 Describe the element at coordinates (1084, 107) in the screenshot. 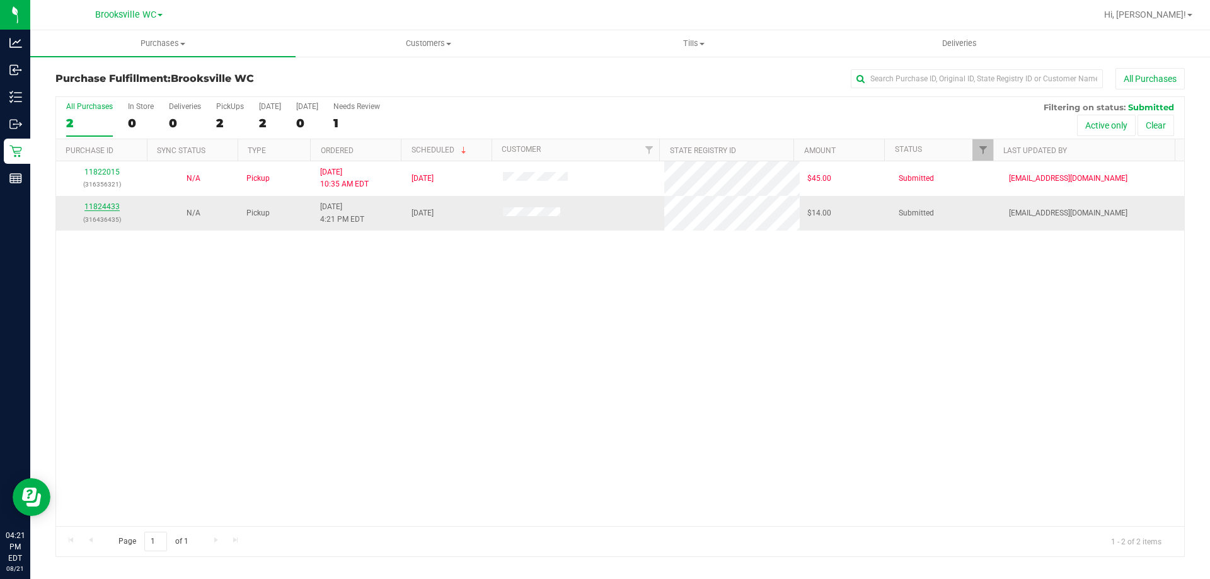

I see `span: Filtering on status:` at that location.